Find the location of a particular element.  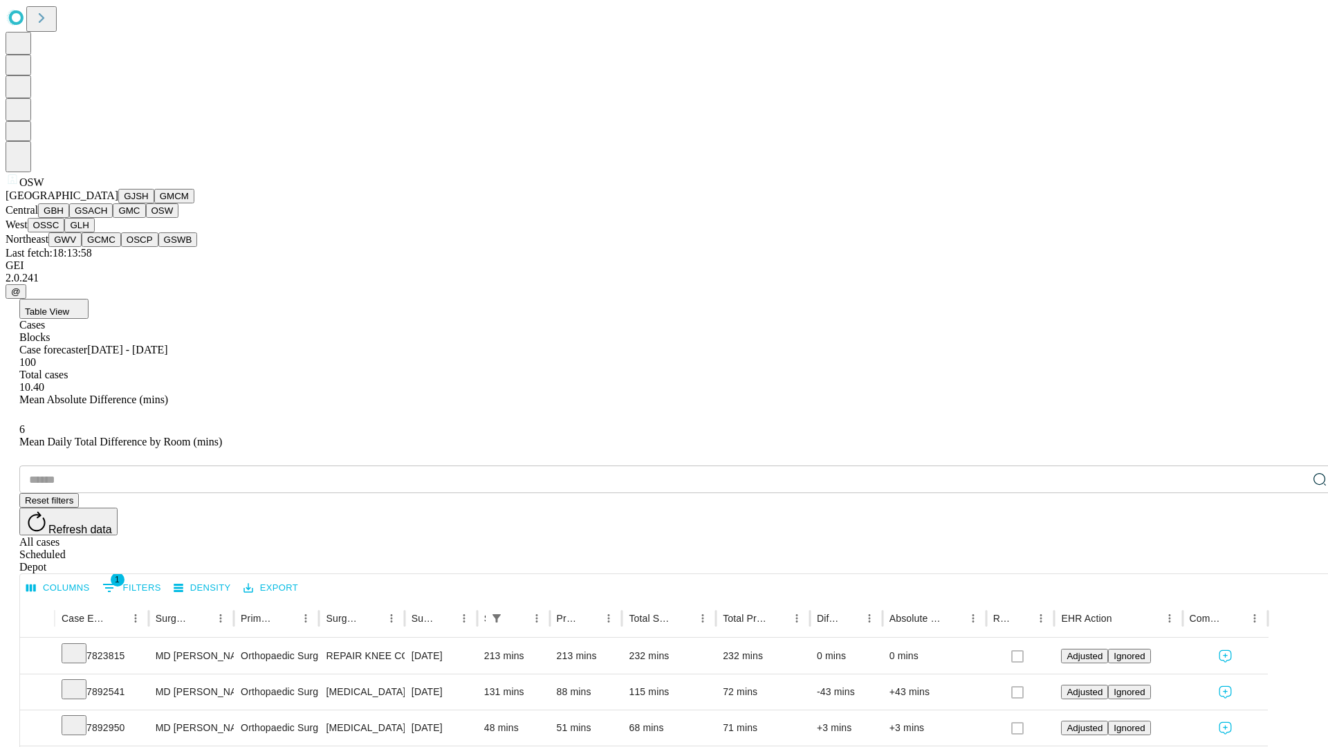

button: Select columns is located at coordinates (58, 588).